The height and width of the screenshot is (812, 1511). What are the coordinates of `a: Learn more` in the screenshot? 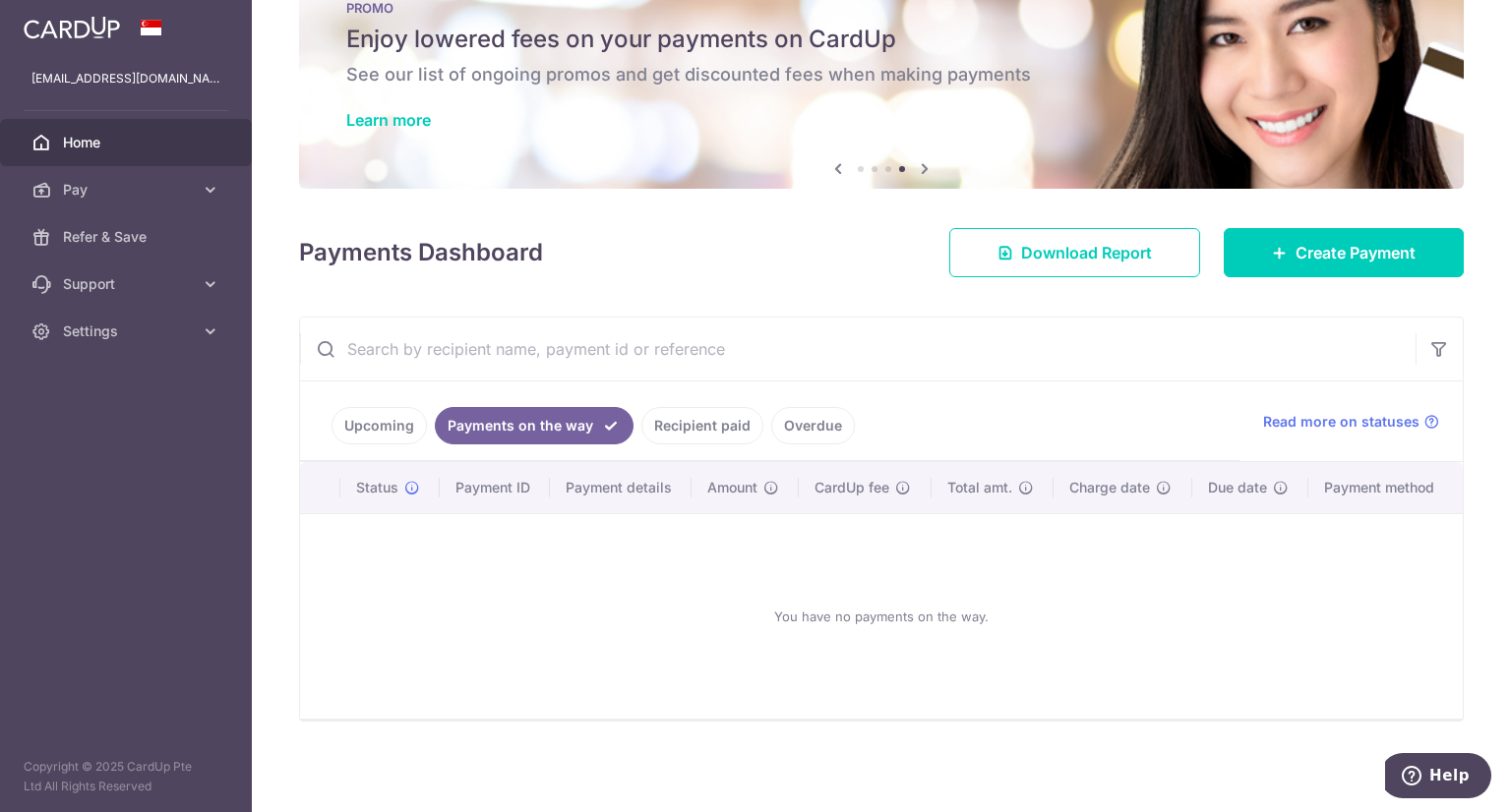 It's located at (388, 120).